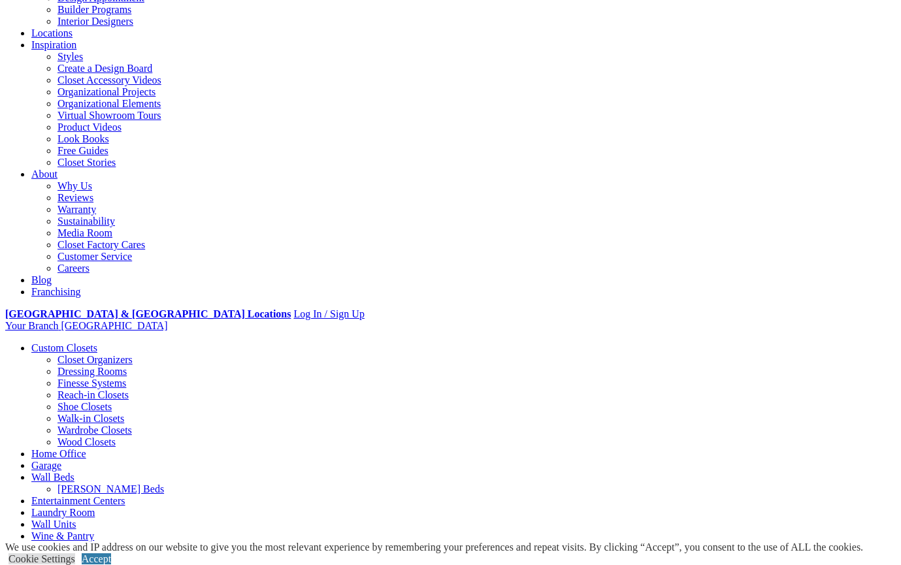 This screenshot has height=565, width=901. What do you see at coordinates (92, 371) in the screenshot?
I see `a: Dressing Rooms` at bounding box center [92, 371].